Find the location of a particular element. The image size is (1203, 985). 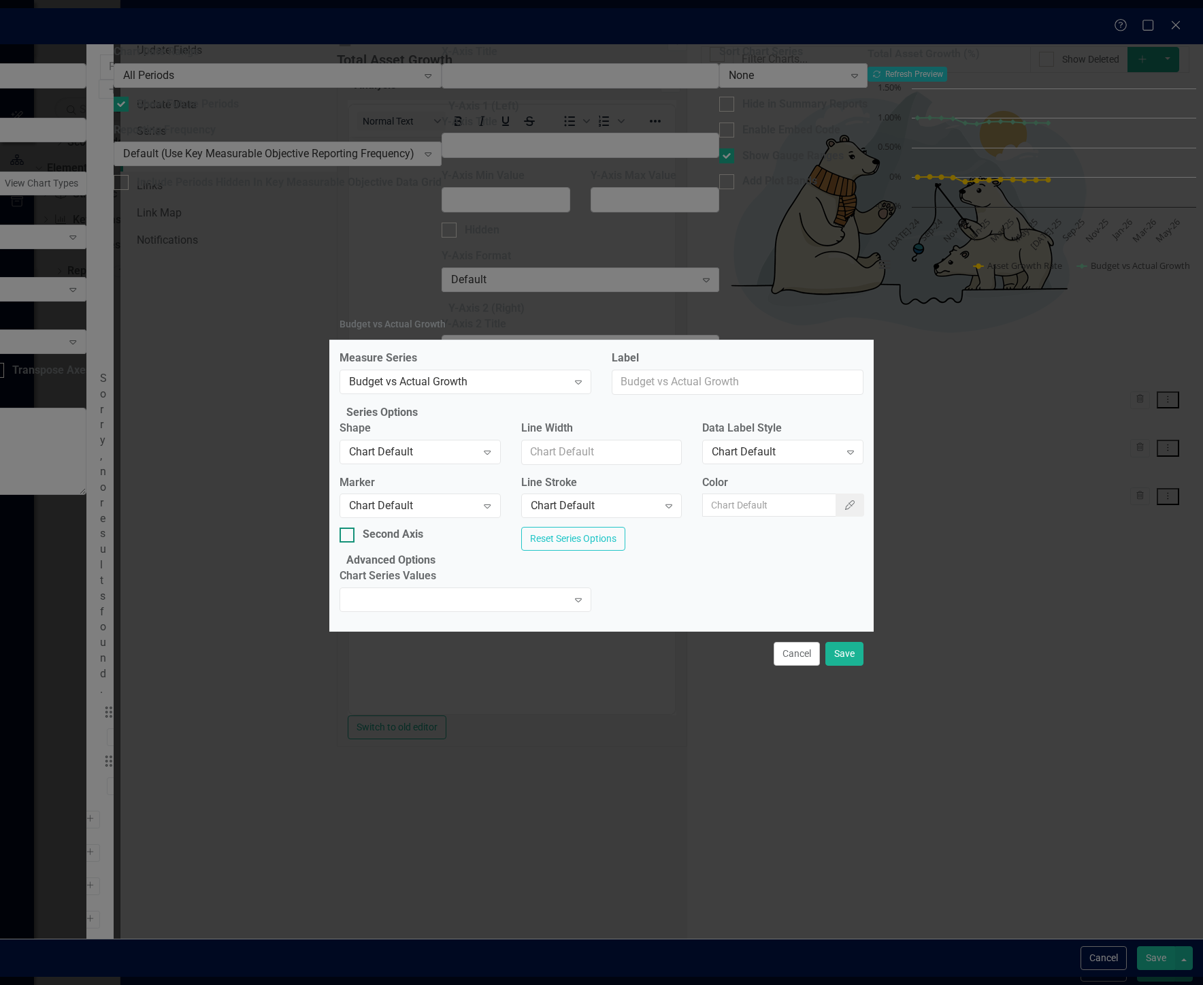

label: Data Label Style is located at coordinates (783, 428).